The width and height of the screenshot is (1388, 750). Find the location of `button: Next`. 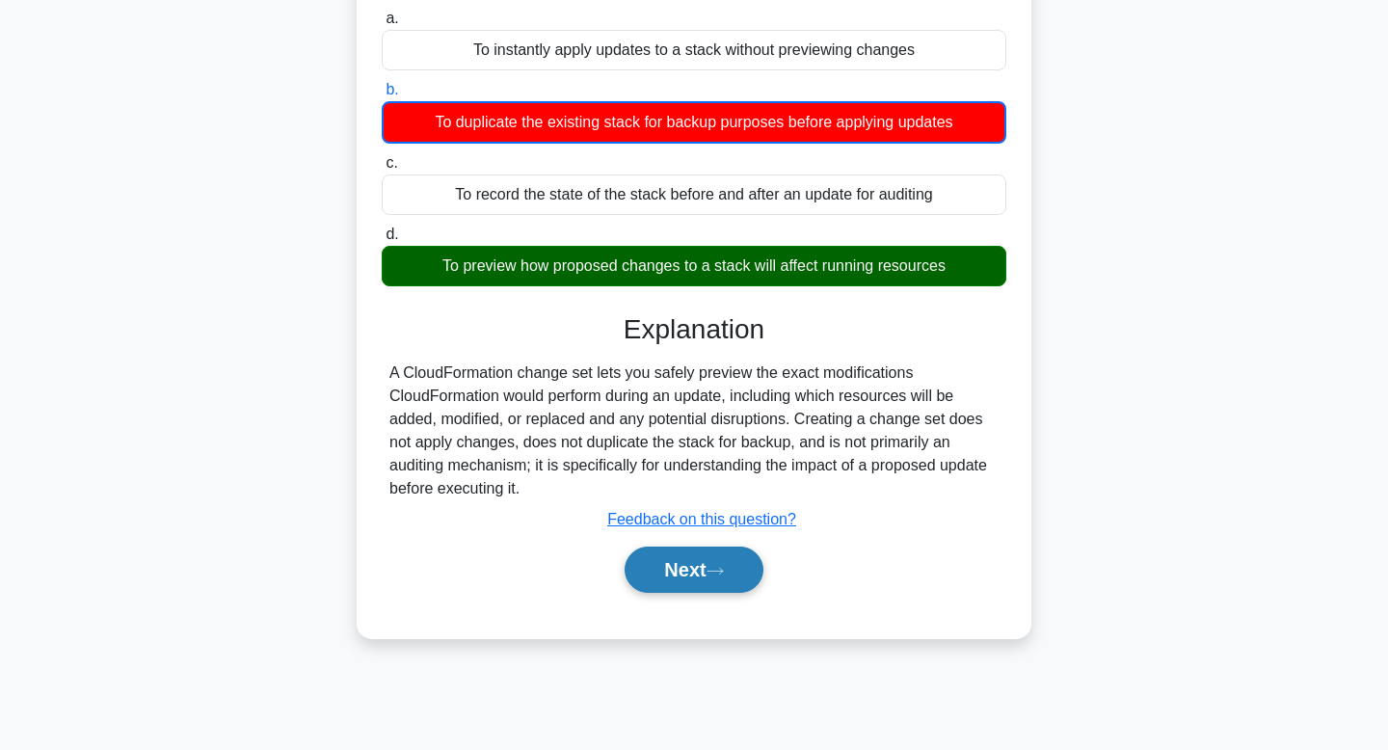

button: Next is located at coordinates (693, 569).